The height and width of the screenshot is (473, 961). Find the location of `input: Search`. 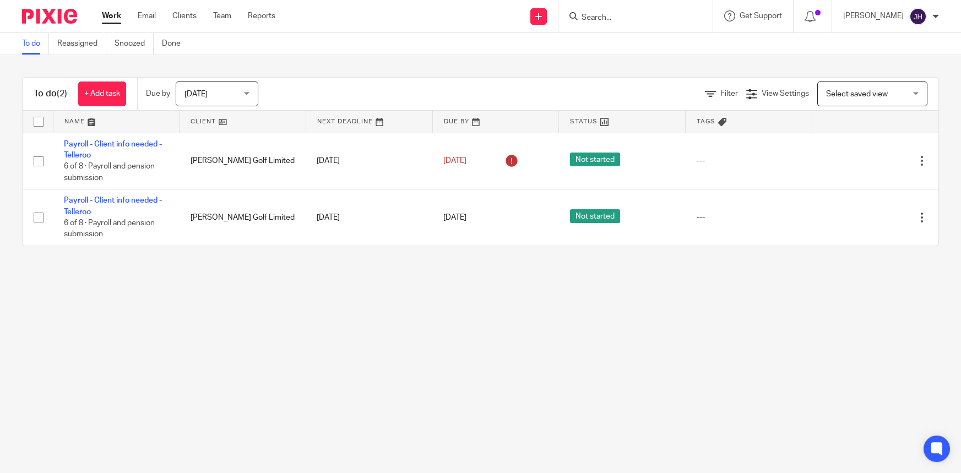

input: Search is located at coordinates (630, 18).